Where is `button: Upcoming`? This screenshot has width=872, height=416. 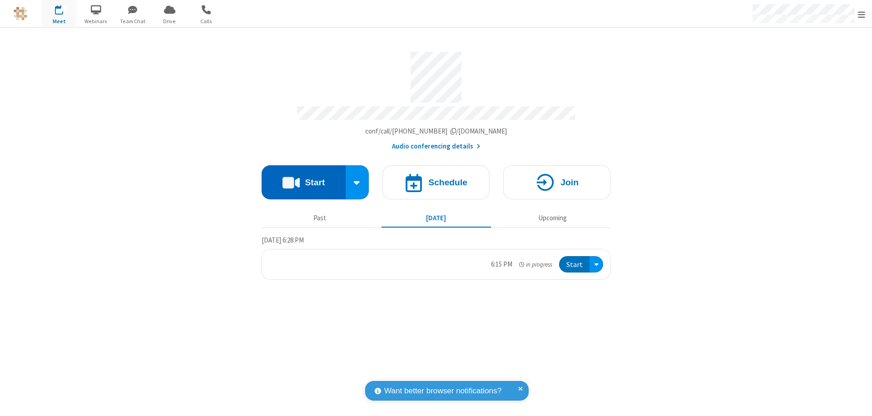 button: Upcoming is located at coordinates (552, 218).